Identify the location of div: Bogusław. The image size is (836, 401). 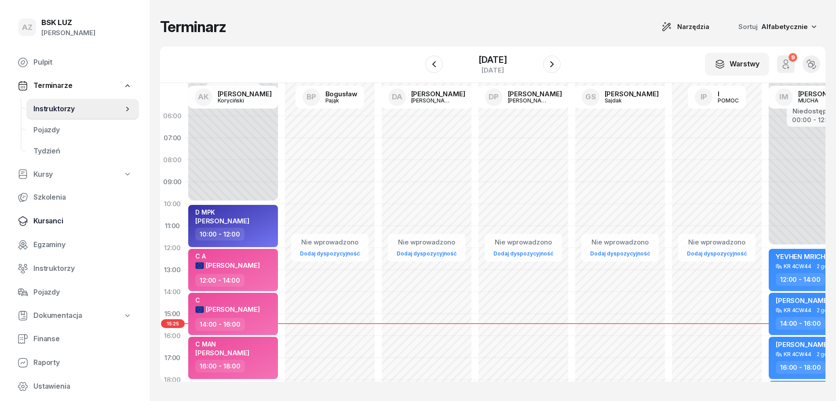
(341, 94).